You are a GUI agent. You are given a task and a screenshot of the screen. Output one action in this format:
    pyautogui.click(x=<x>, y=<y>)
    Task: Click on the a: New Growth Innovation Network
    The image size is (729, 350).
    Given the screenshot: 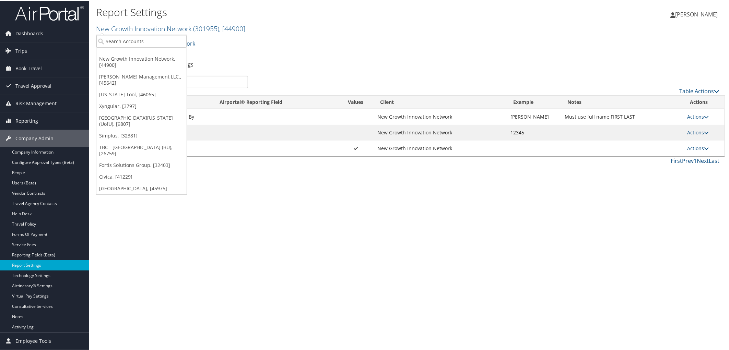 What is the action you would take?
    pyautogui.click(x=171, y=28)
    